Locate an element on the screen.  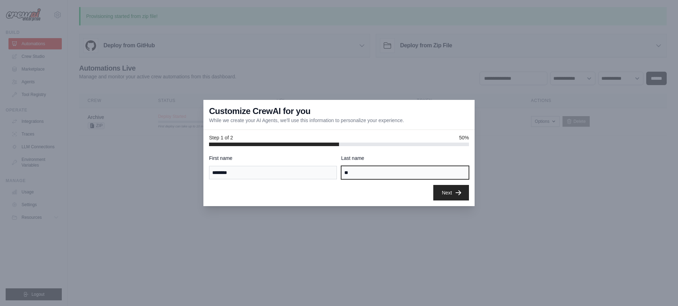
h3: Customize CrewAI for you is located at coordinates (260, 111).